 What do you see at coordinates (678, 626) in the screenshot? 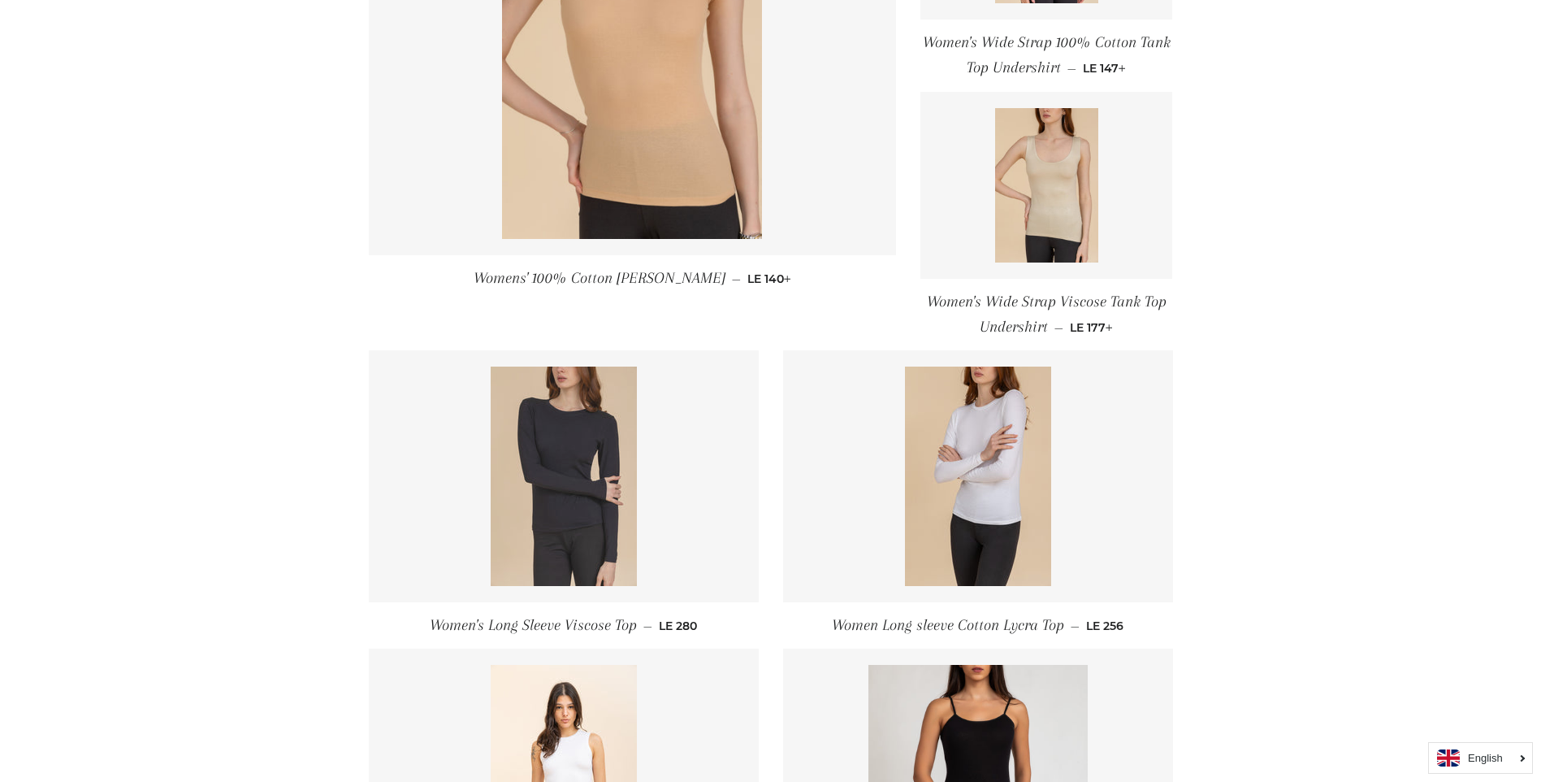
I see `span: LE 280` at bounding box center [678, 626].